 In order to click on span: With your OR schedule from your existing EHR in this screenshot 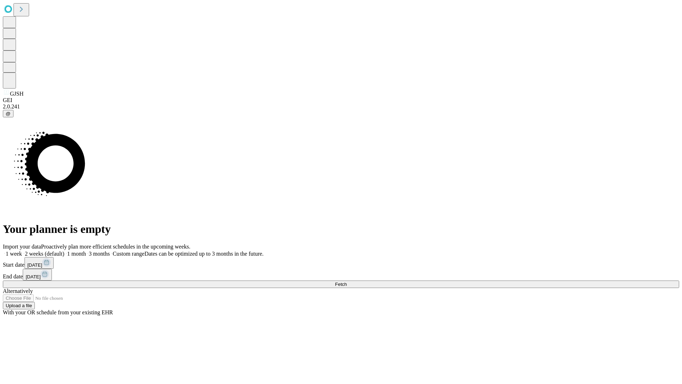, I will do `click(58, 312)`.